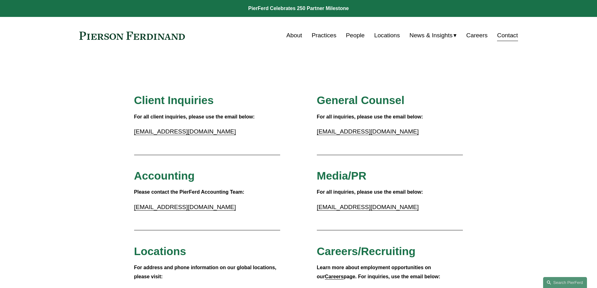  What do you see at coordinates (565, 282) in the screenshot?
I see `a: Search this site` at bounding box center [565, 282].